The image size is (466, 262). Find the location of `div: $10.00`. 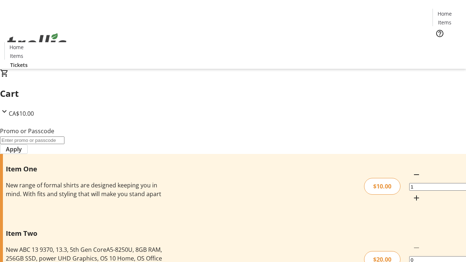

div: $10.00 is located at coordinates (383, 187).